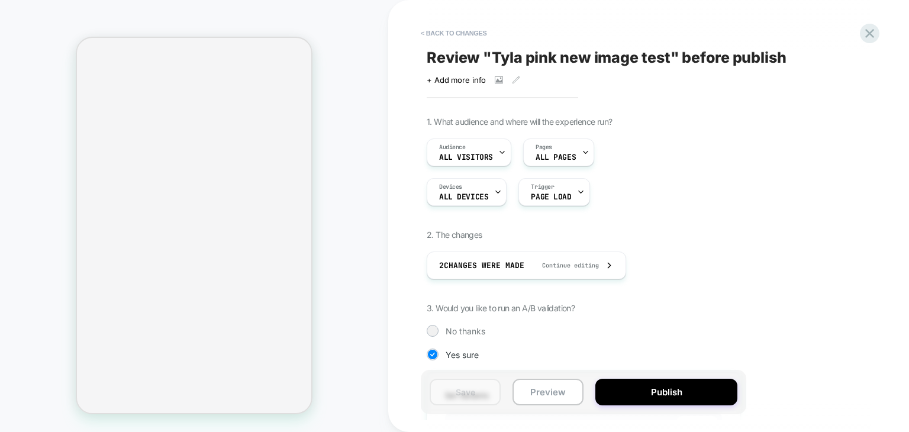  Describe the element at coordinates (519, 121) in the screenshot. I see `span: 1. What audience and where will the experience run?` at that location.